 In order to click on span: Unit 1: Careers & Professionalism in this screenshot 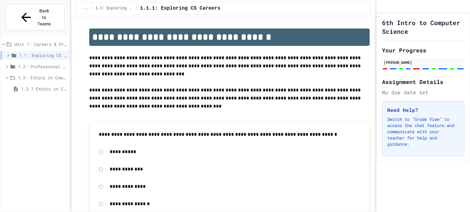, I will do `click(41, 44)`.